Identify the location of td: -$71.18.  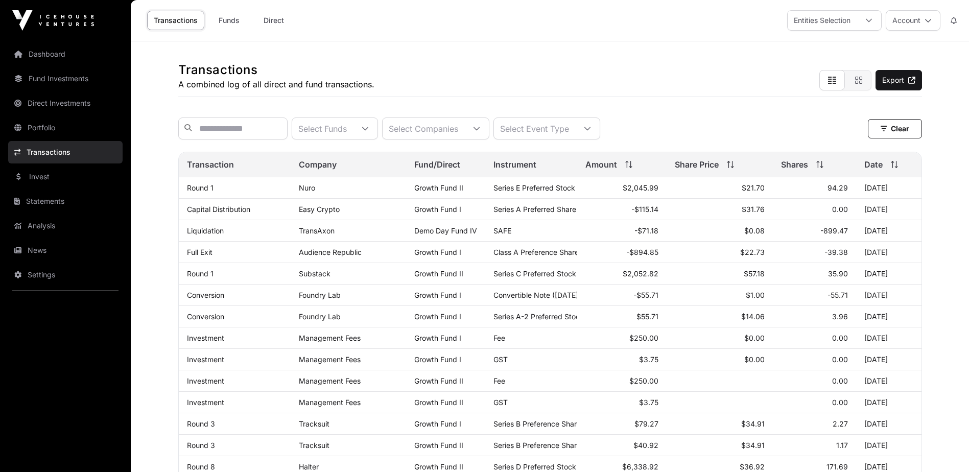
(621, 231).